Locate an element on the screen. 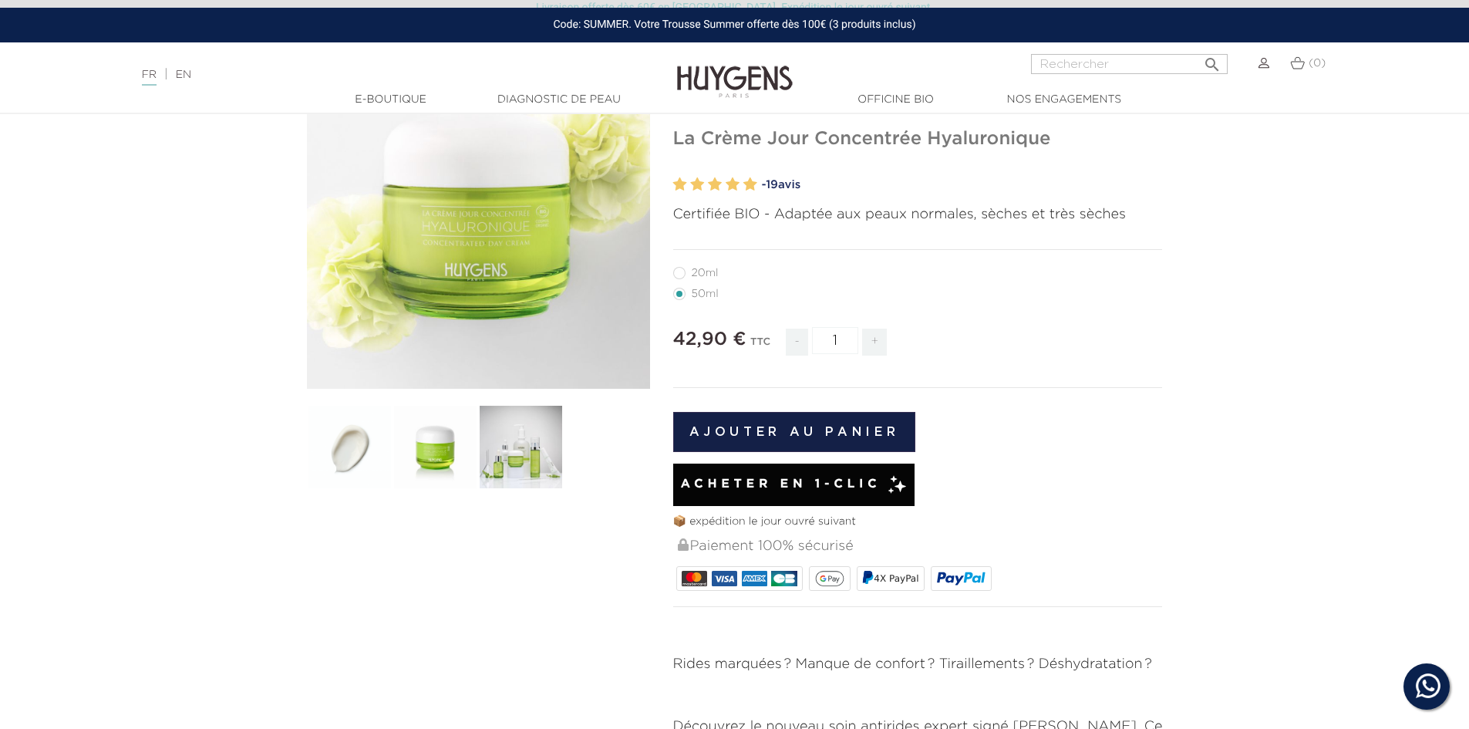 The width and height of the screenshot is (1469, 729). label: 1 is located at coordinates (680, 184).